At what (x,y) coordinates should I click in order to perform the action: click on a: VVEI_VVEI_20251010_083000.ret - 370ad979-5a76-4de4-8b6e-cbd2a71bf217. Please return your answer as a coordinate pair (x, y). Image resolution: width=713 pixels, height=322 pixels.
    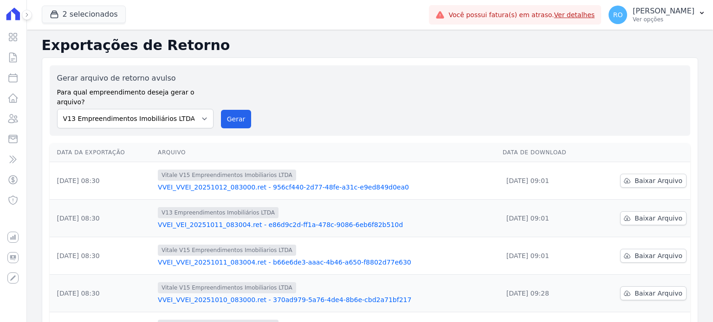
    Looking at the image, I should click on (326, 300).